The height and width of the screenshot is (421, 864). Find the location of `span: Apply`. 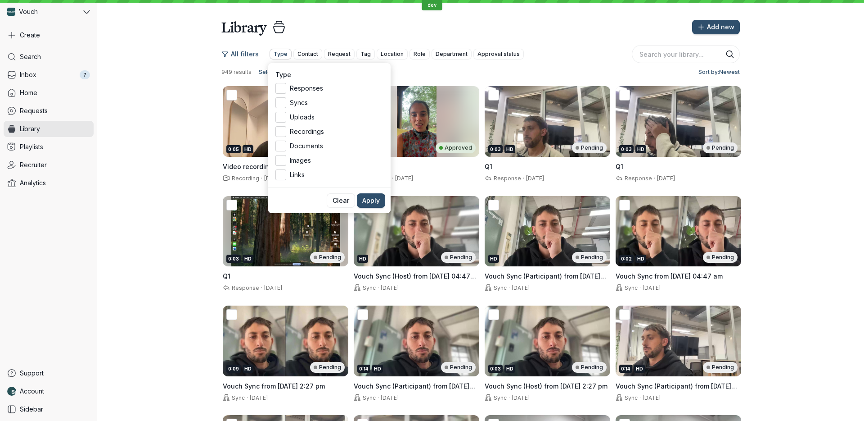

span: Apply is located at coordinates (371, 200).